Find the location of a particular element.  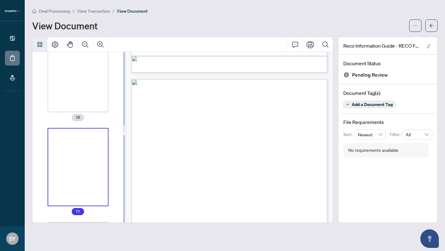

span: Pending Review is located at coordinates (370, 75).